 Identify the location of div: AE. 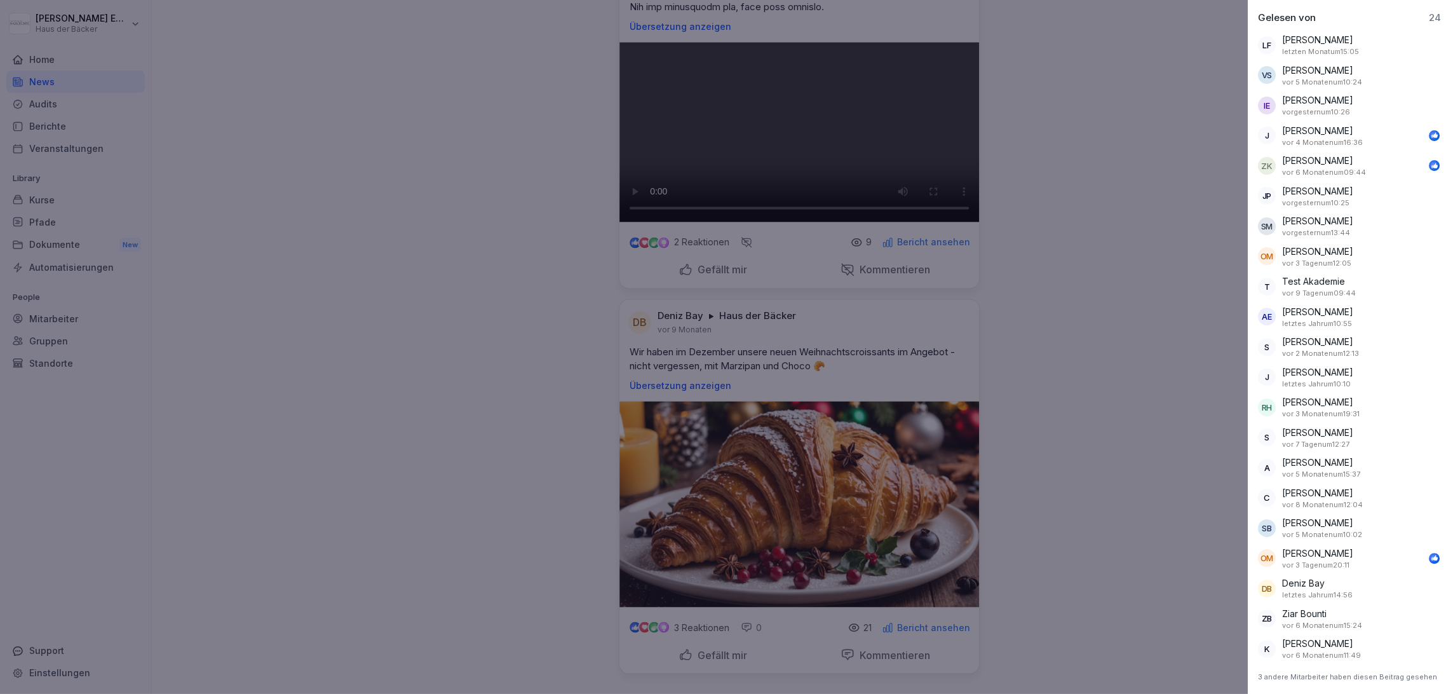
(1266, 316).